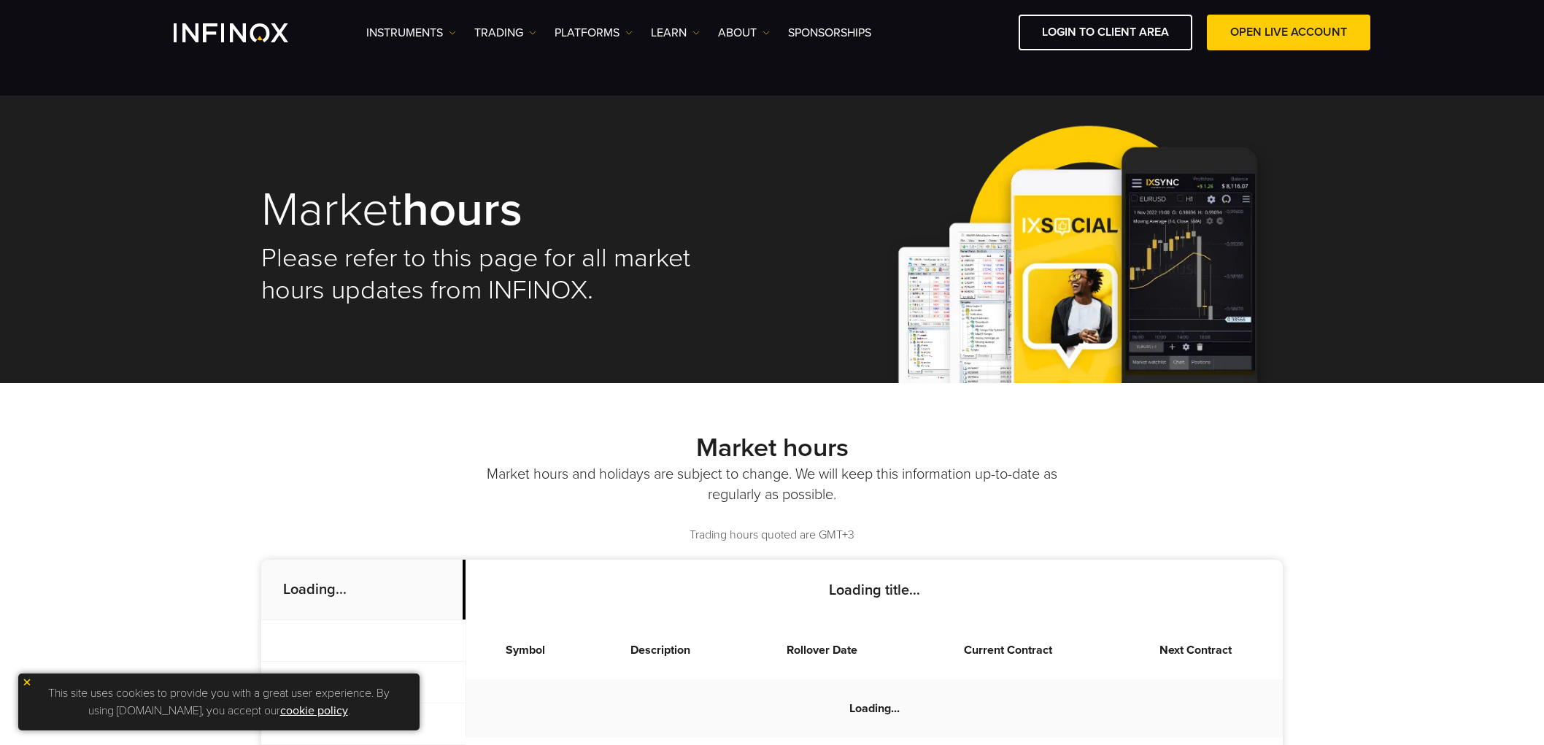  I want to click on a: ABOUT, so click(744, 33).